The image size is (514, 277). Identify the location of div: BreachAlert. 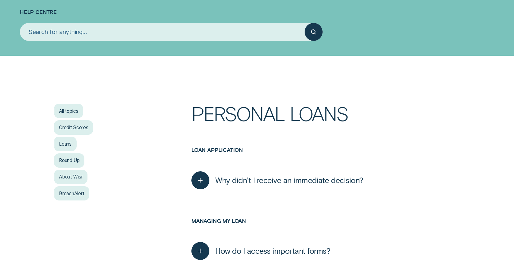
(71, 194).